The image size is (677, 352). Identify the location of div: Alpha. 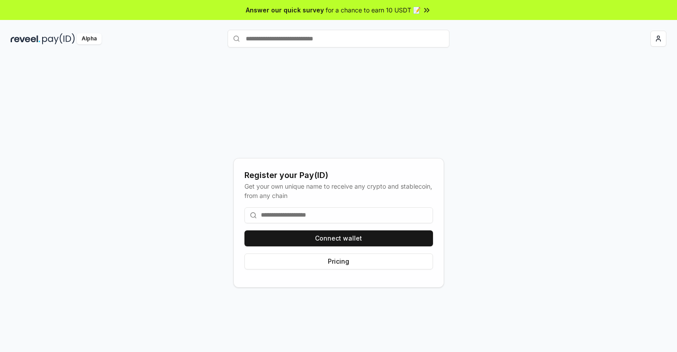
(89, 39).